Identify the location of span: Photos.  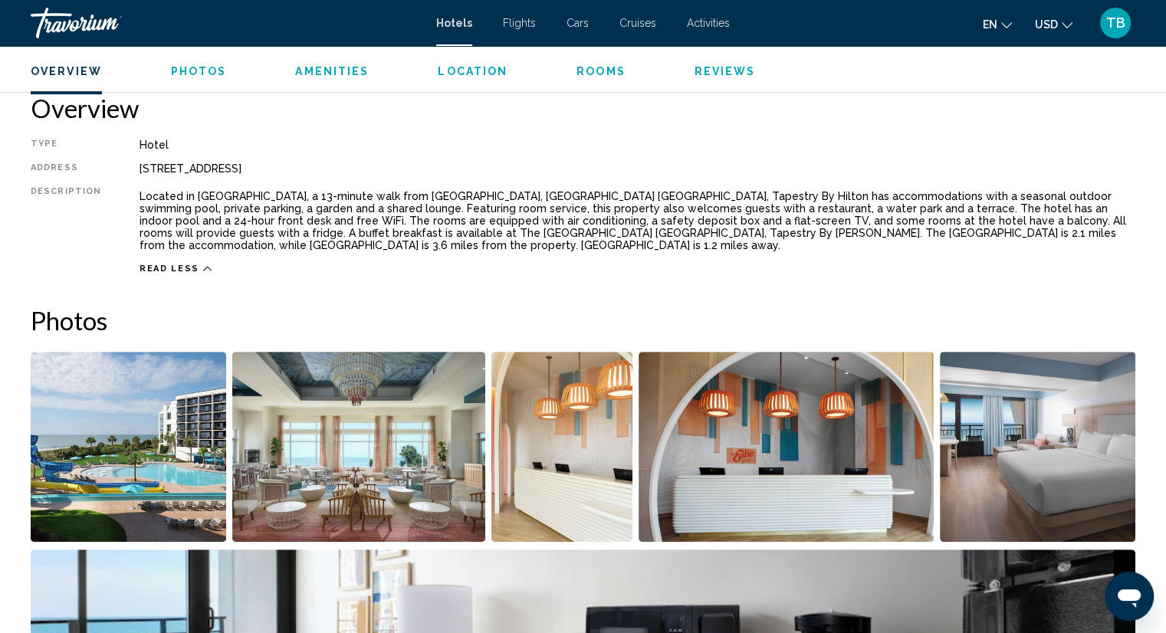
(199, 71).